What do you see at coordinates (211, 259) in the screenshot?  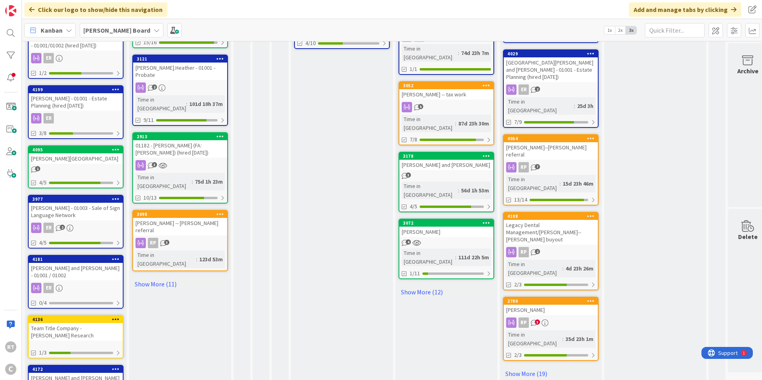 I see `div: 123d 53m` at bounding box center [211, 259].